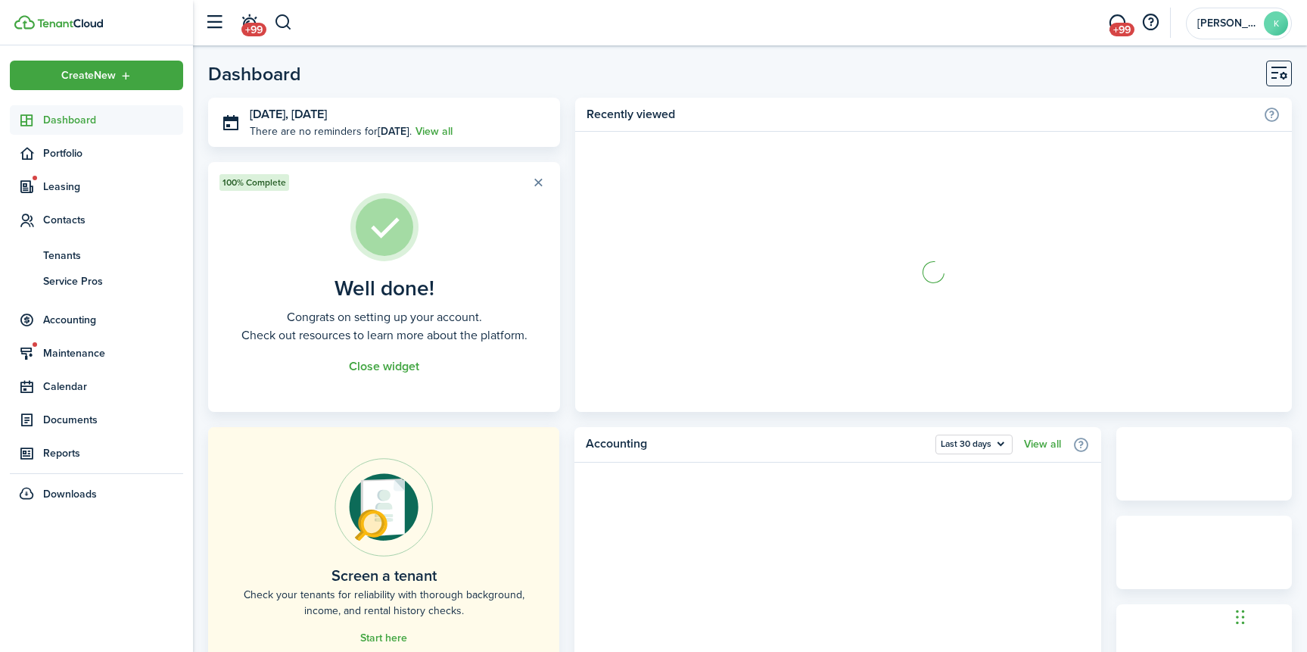 The width and height of the screenshot is (1307, 652). I want to click on p: There are no reminders for ., so click(331, 131).